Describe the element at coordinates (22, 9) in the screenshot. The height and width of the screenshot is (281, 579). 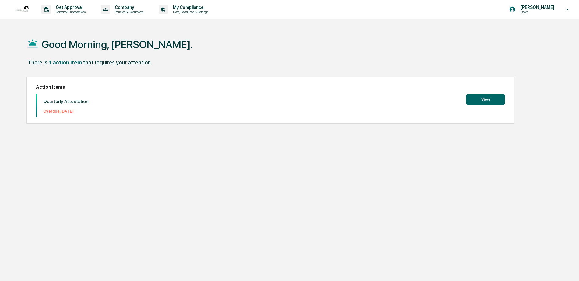
I see `img: logo` at that location.